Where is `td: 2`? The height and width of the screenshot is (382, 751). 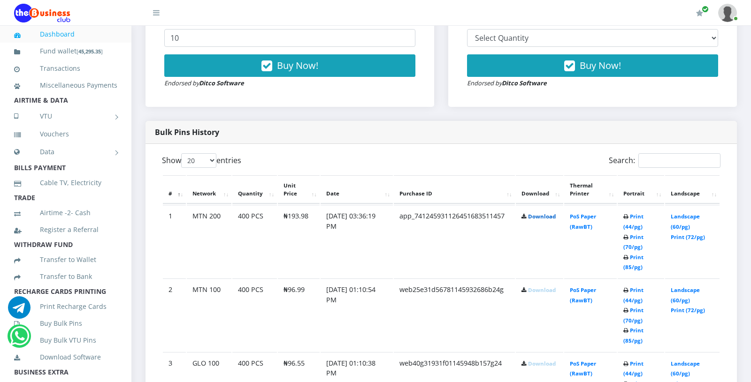 td: 2 is located at coordinates (174, 315).